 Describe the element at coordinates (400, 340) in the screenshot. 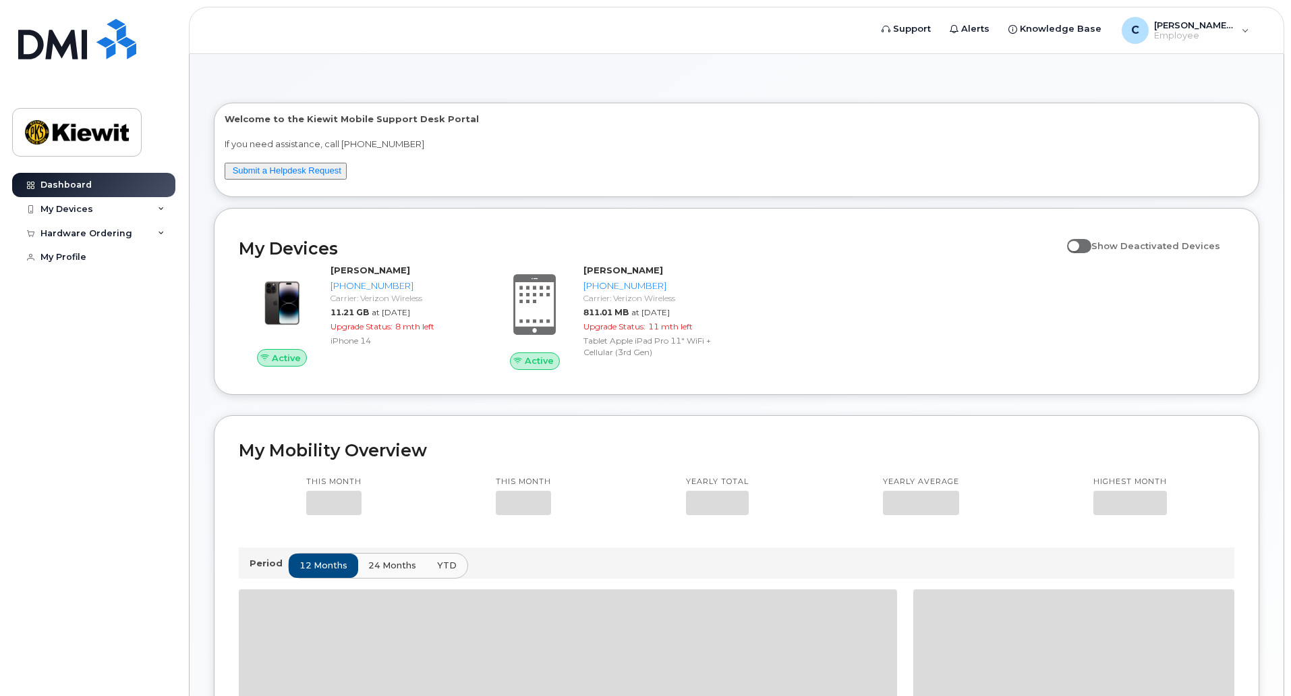

I see `div: iPhone 14` at that location.